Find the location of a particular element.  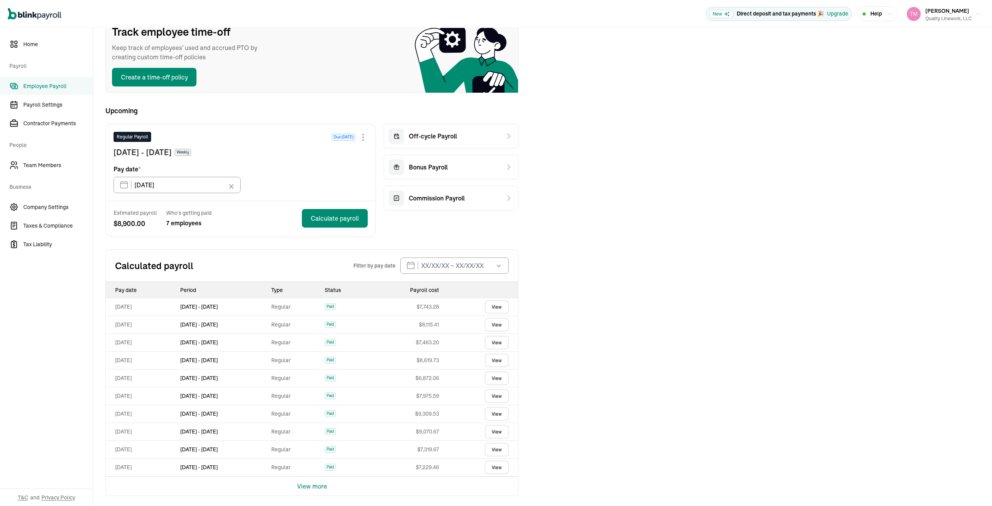

span: Weekly is located at coordinates (183, 152).